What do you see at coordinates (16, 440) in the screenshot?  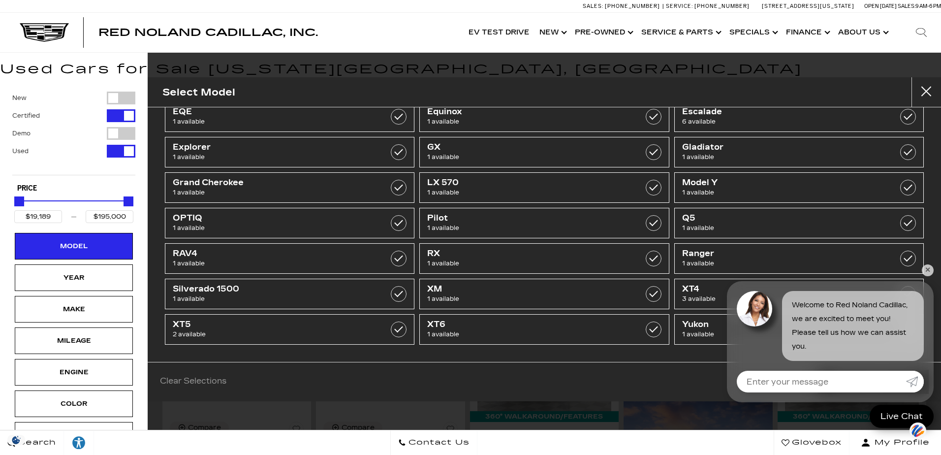 I see `section: Click to Open Cookie Consent Modal` at bounding box center [16, 440].